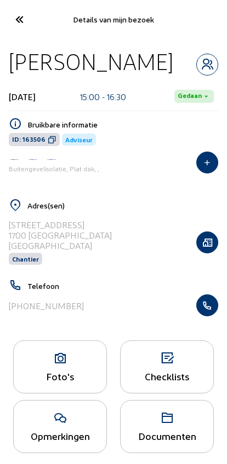  Describe the element at coordinates (123, 124) in the screenshot. I see `h5: Bruikbare informatie` at that location.